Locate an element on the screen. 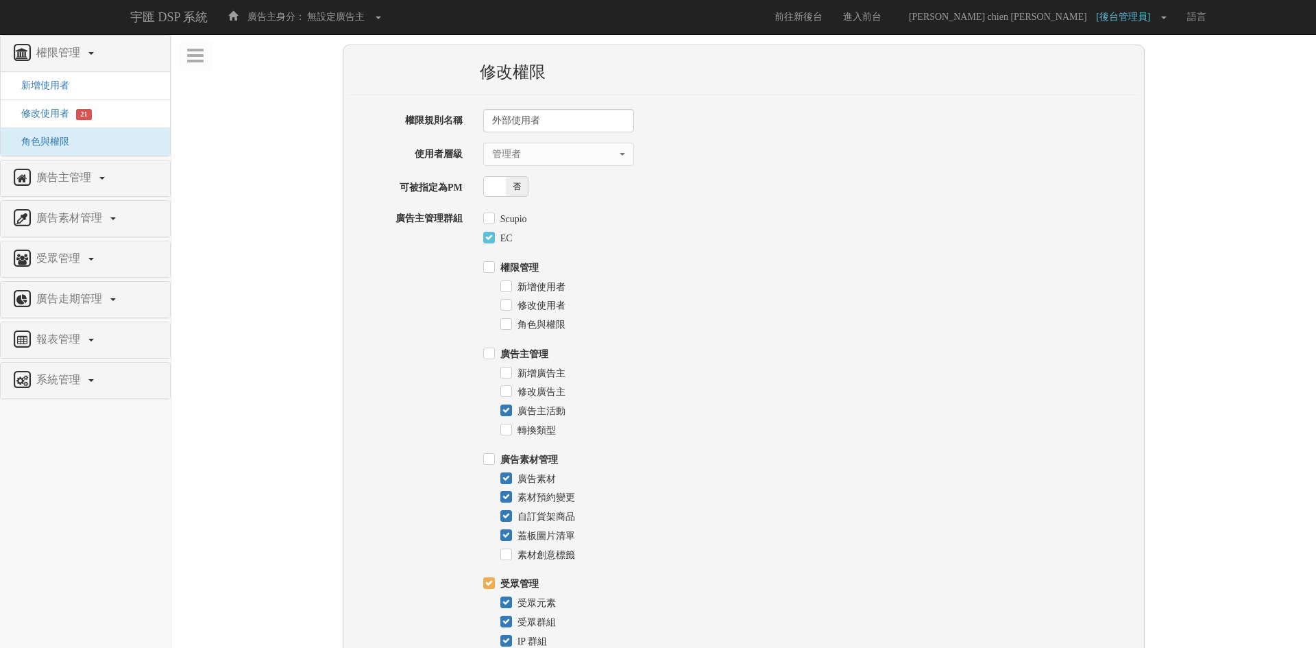 The image size is (1316, 648). label: 廣告主活動 is located at coordinates (540, 411).